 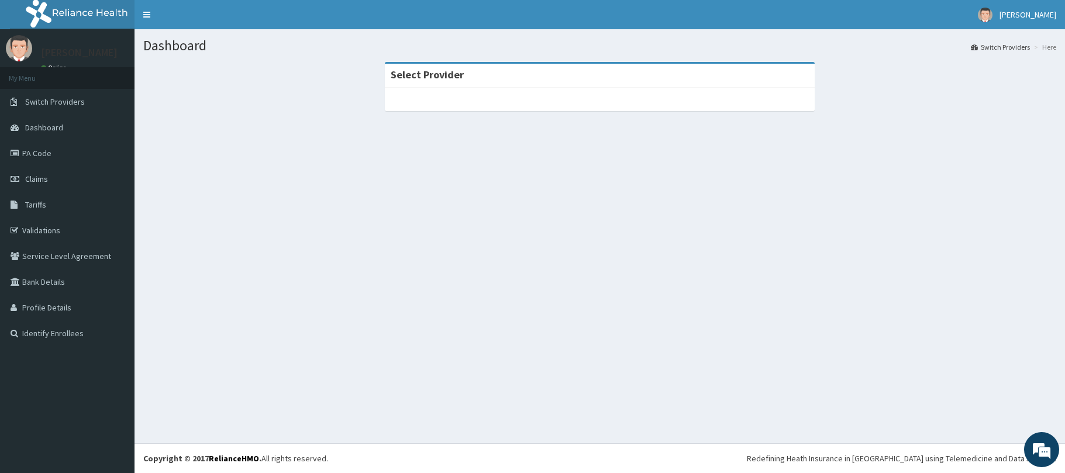 What do you see at coordinates (234, 458) in the screenshot?
I see `a: RelianceHMO` at bounding box center [234, 458].